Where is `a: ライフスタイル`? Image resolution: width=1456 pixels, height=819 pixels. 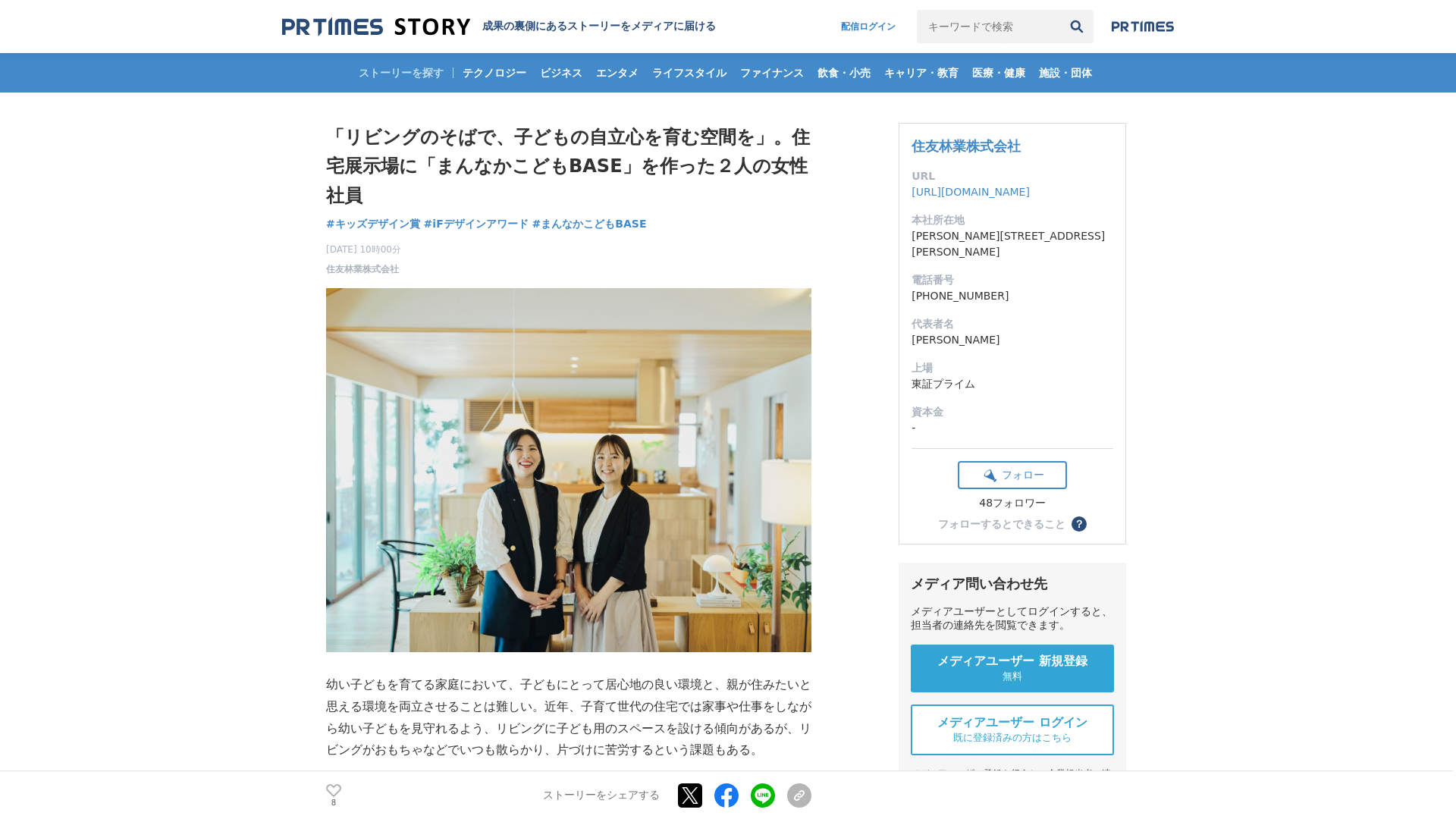
a: ライフスタイル is located at coordinates (690, 73).